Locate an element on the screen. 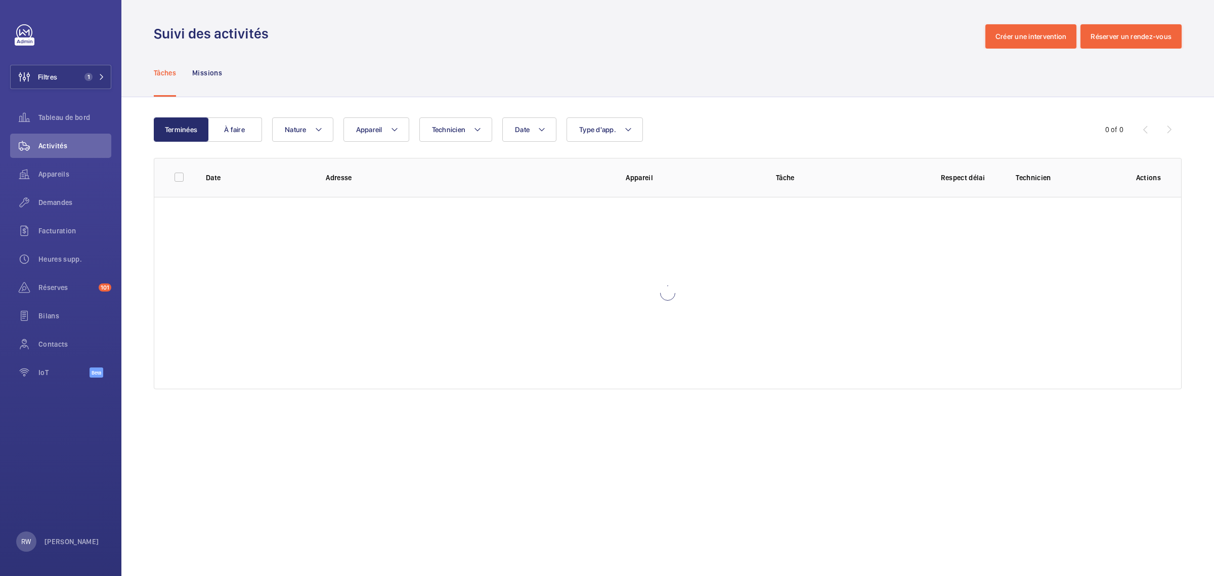  span: Beta is located at coordinates (96, 372).